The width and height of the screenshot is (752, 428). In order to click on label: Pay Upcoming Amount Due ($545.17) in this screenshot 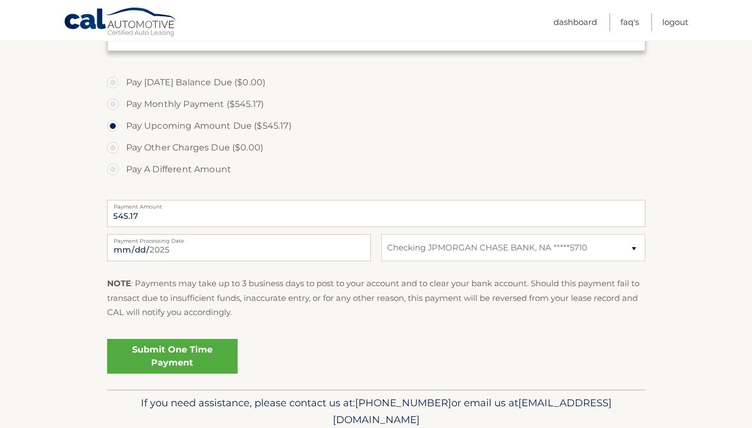, I will do `click(376, 126)`.